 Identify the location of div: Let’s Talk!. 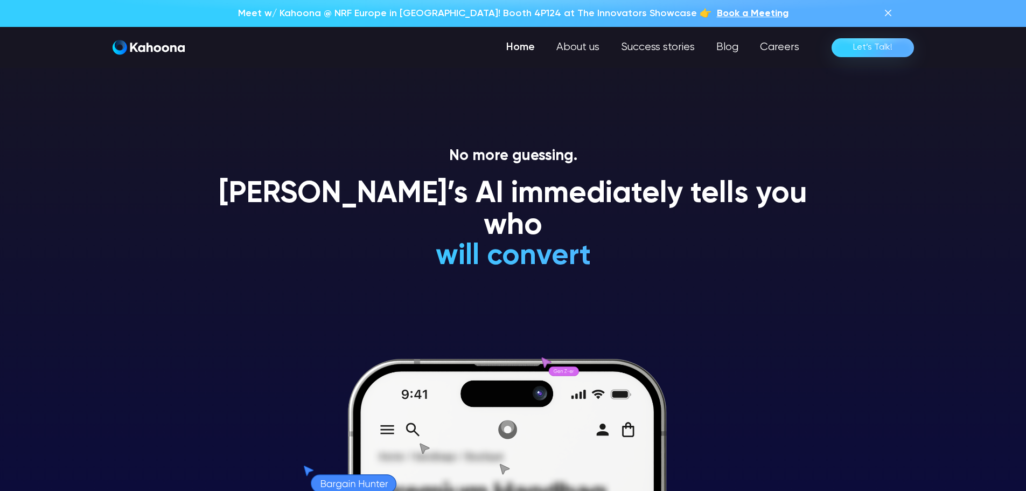
(872, 47).